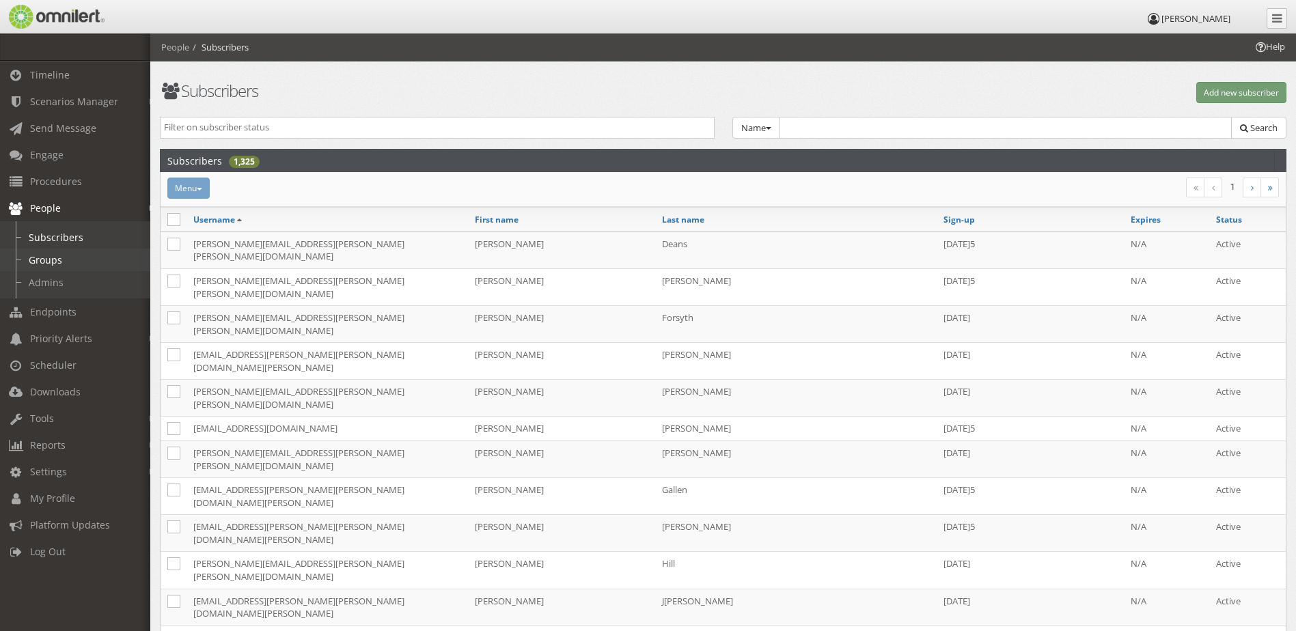 This screenshot has height=631, width=1296. What do you see at coordinates (757, 128) in the screenshot?
I see `button: Name` at bounding box center [757, 128].